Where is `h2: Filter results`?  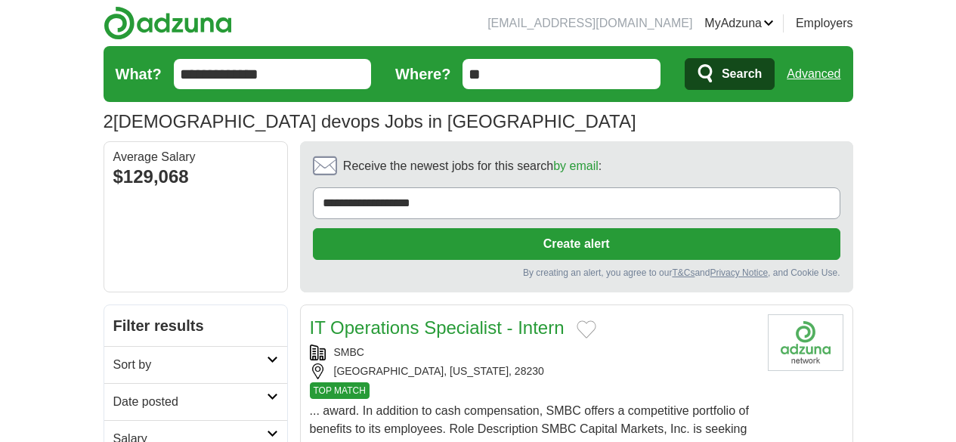
h2: Filter results is located at coordinates (196, 326).